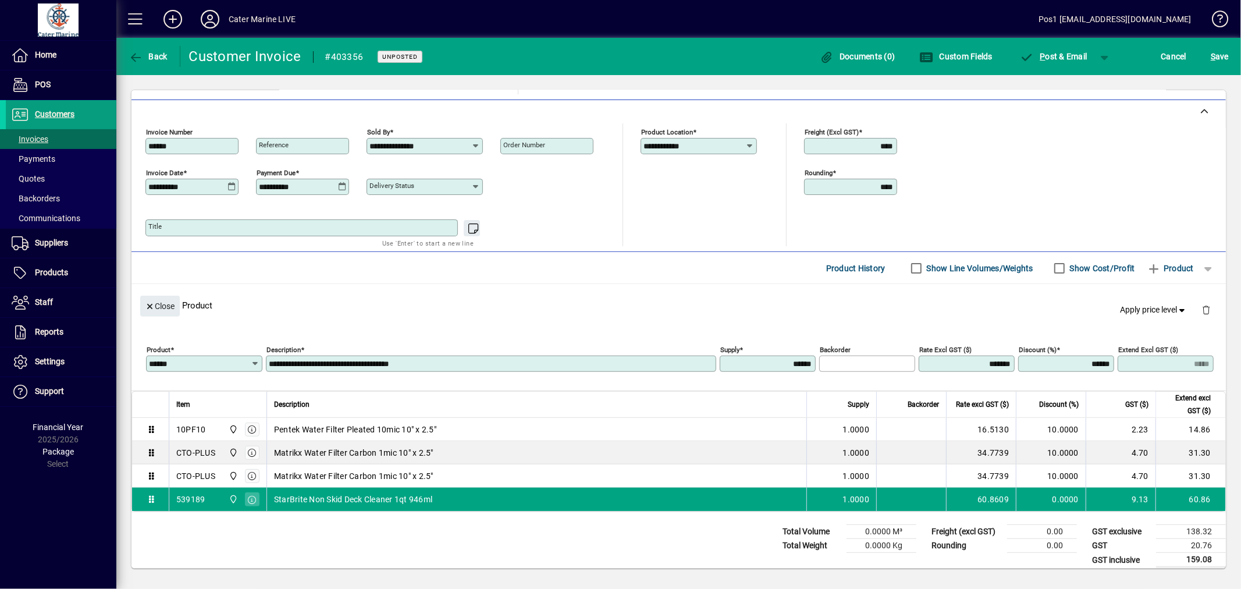 The height and width of the screenshot is (589, 1241). What do you see at coordinates (196, 476) in the screenshot?
I see `div: CTO-PLUS` at bounding box center [196, 476].